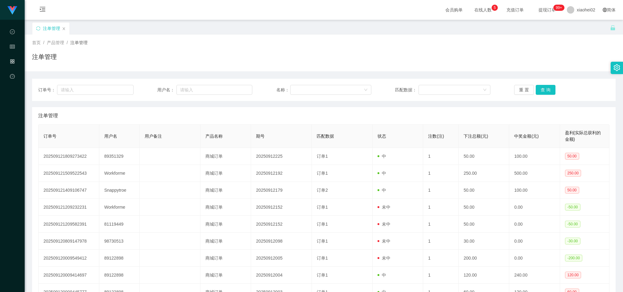  I want to click on td: 98730513, so click(119, 241).